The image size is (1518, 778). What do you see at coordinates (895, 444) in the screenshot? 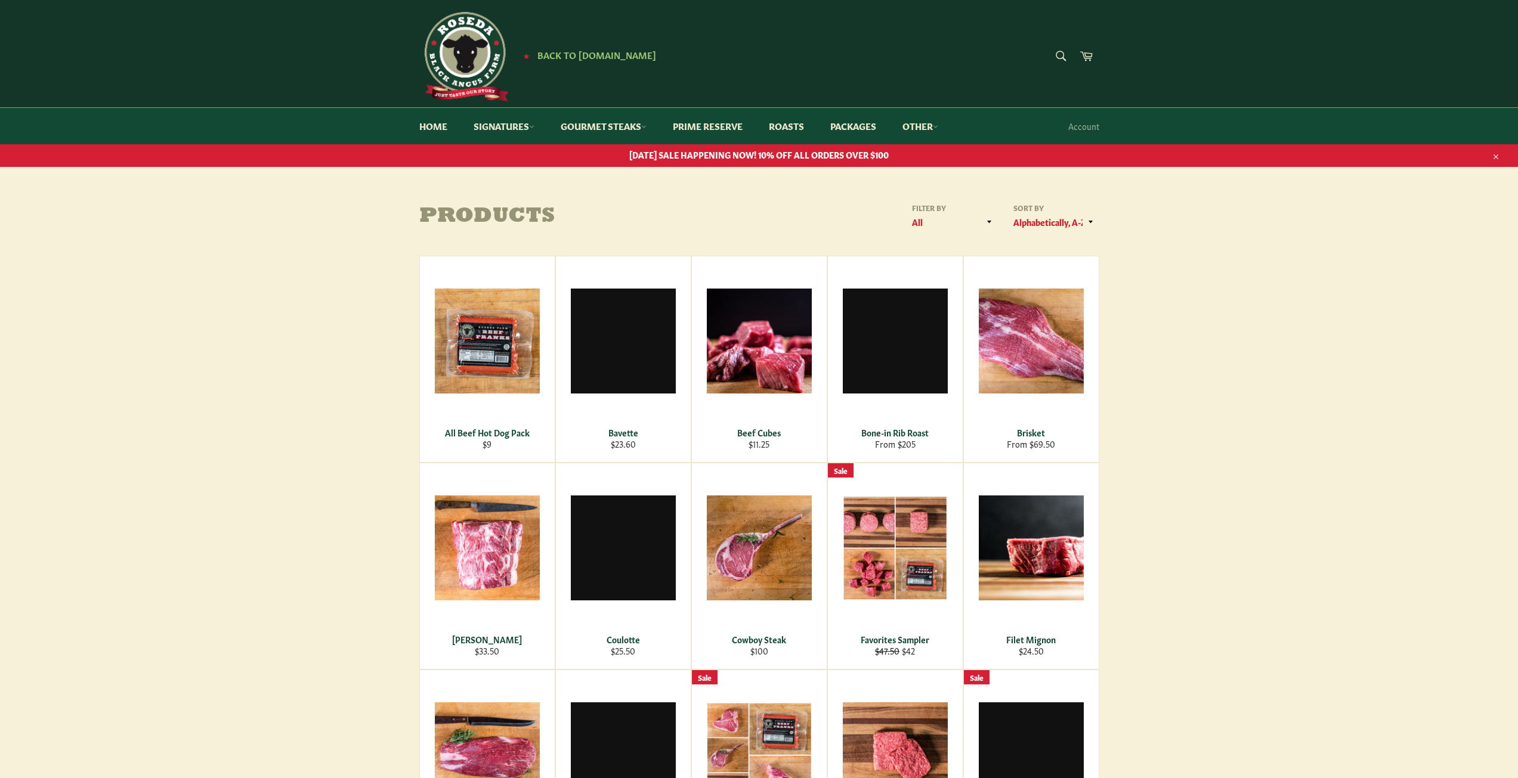
I see `div: From $205` at bounding box center [895, 444].